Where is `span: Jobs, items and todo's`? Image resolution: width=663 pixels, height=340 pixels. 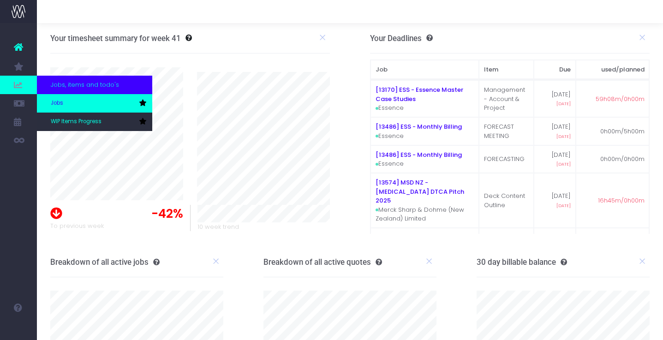
span: Jobs, items and todo's is located at coordinates (85, 85).